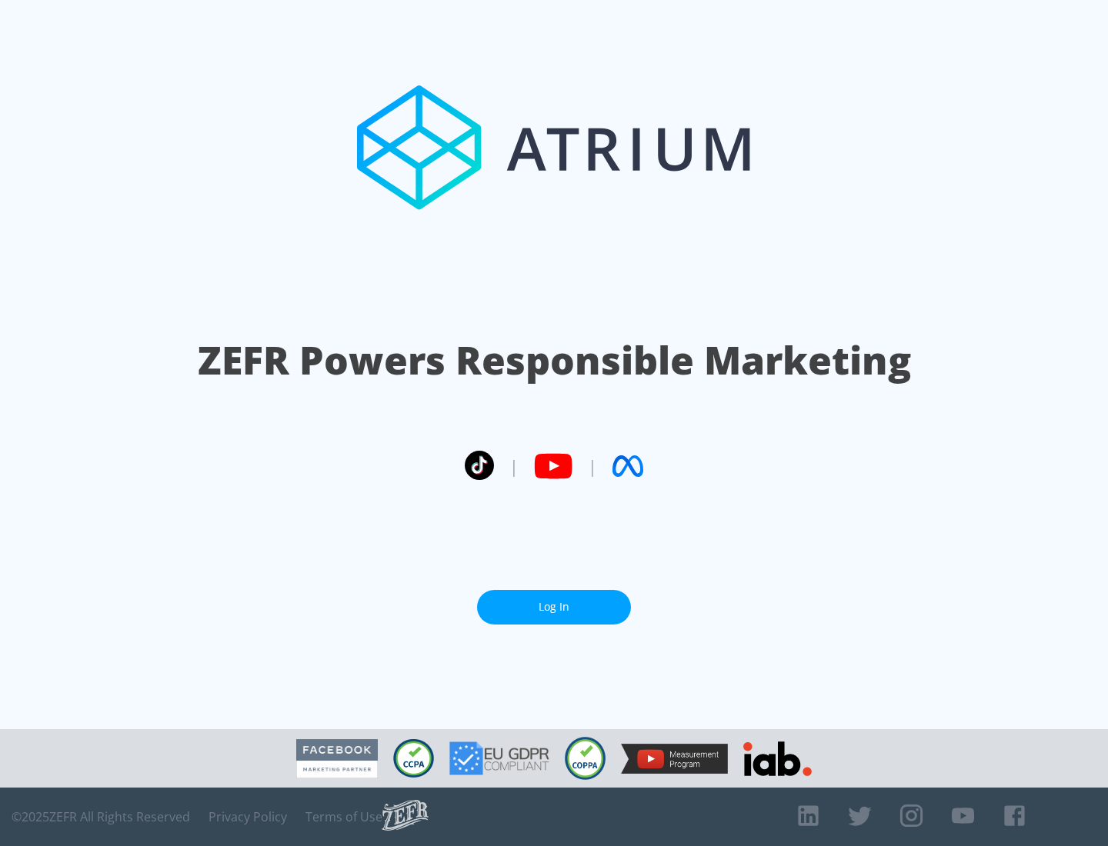 The width and height of the screenshot is (1108, 846). I want to click on img: CCPA Compliant, so click(413, 759).